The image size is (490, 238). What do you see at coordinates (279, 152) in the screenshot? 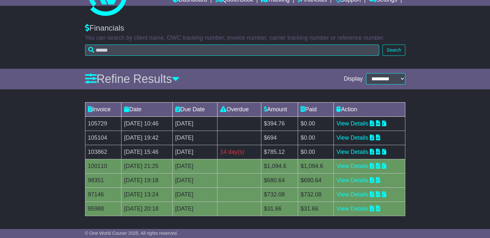
I see `td: $785.12` at bounding box center [279, 152].